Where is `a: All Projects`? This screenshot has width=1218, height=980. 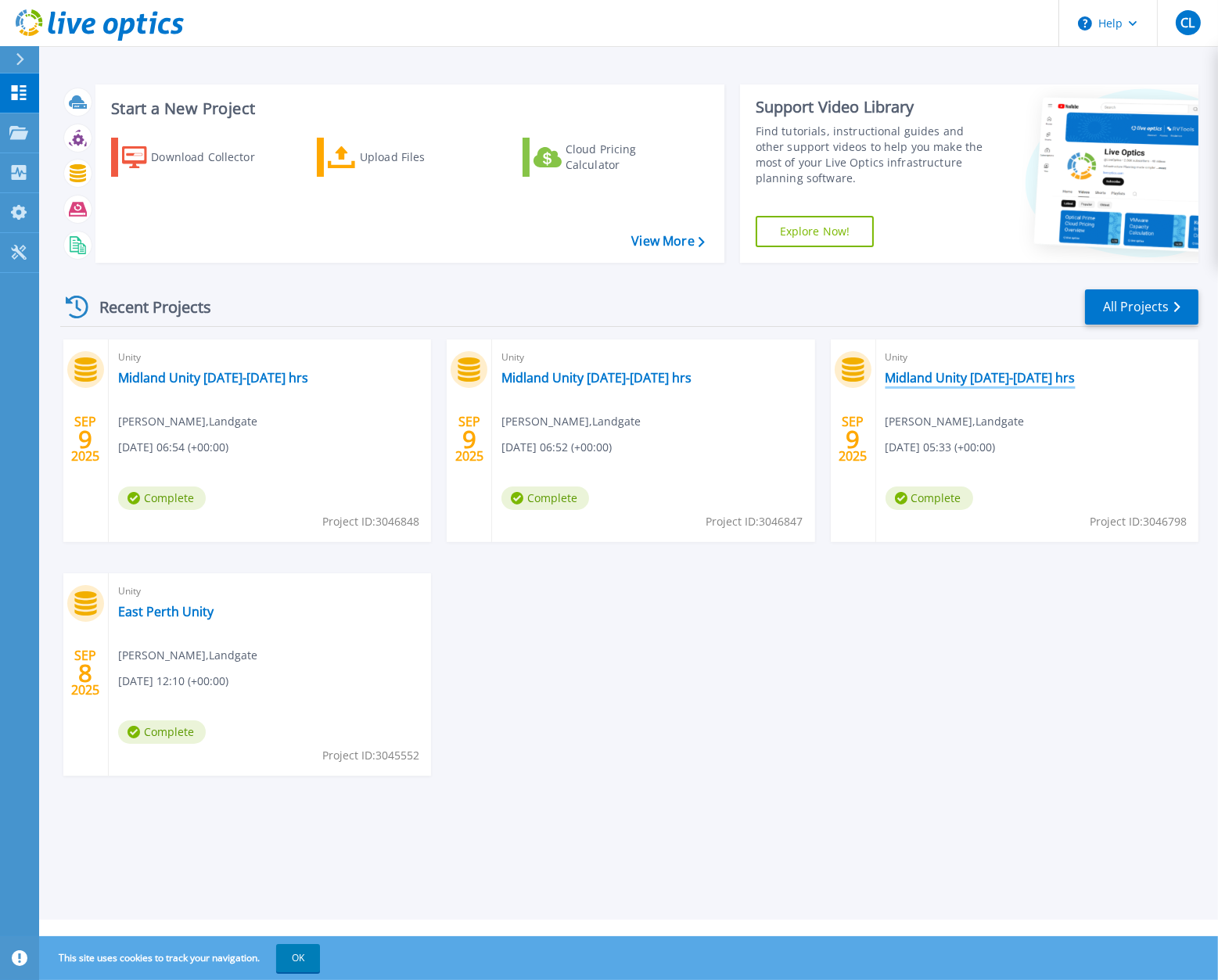 a: All Projects is located at coordinates (1141, 306).